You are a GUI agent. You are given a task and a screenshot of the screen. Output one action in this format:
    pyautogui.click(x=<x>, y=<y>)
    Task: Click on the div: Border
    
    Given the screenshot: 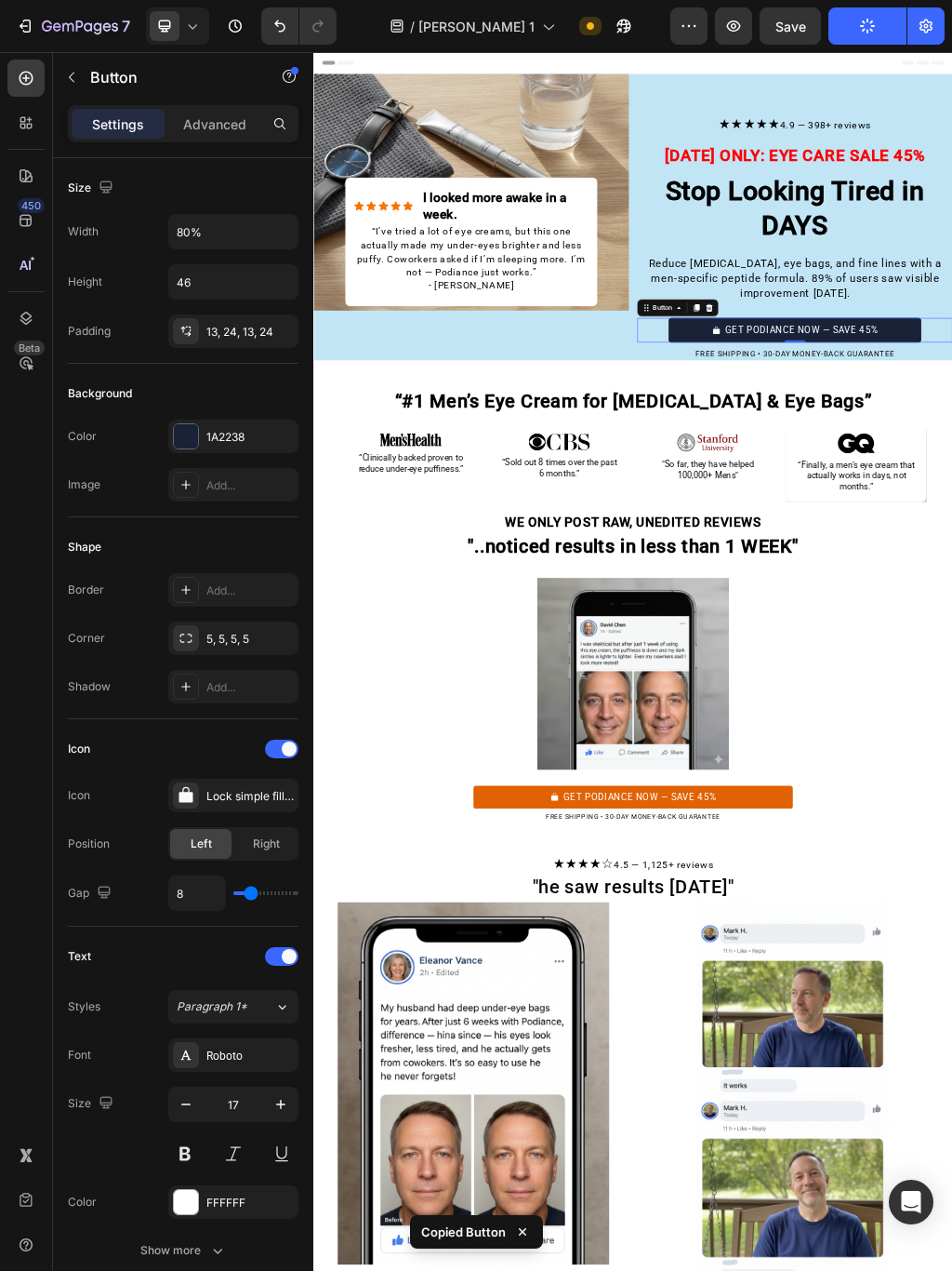 What is the action you would take?
    pyautogui.click(x=85, y=589)
    